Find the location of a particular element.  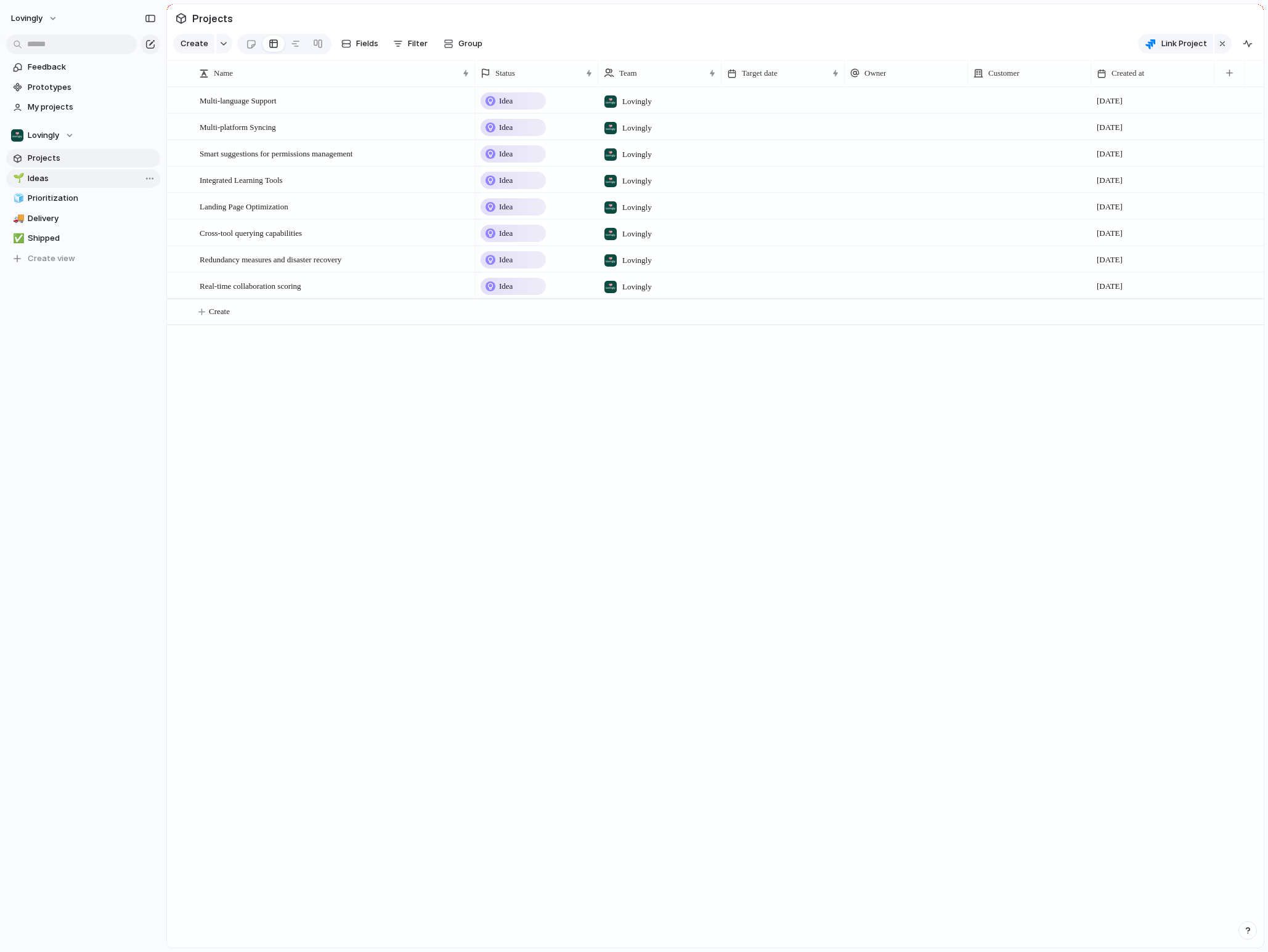

a: Prototypes is located at coordinates (83, 87).